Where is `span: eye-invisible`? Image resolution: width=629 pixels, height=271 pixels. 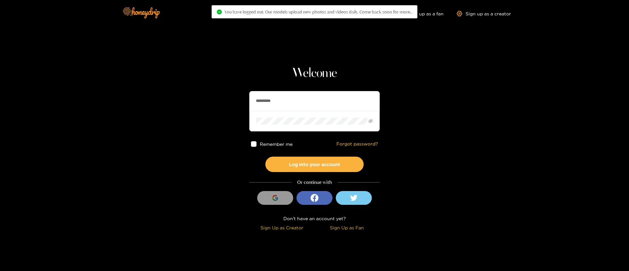
span: eye-invisible is located at coordinates (370, 121).